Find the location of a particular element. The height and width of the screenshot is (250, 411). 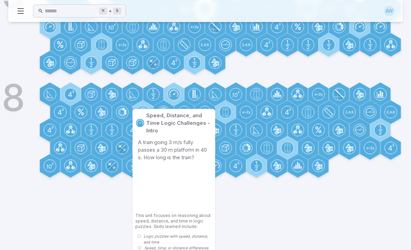

p: This unit focuses on reasoning about speed, distance, and time in logic puzzles. Skills learned i... is located at coordinates (174, 221).